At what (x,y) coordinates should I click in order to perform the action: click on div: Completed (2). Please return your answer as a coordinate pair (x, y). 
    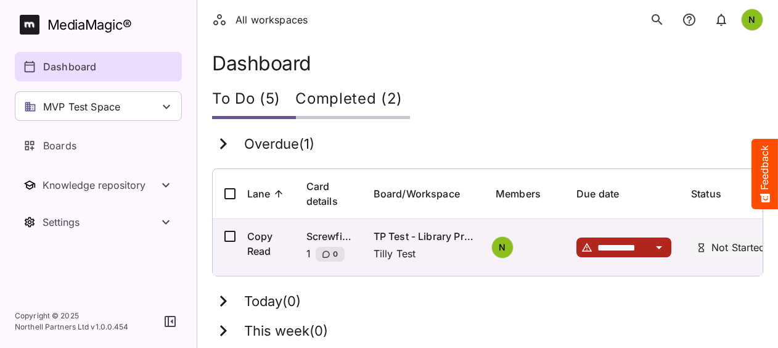
    Looking at the image, I should click on (353, 100).